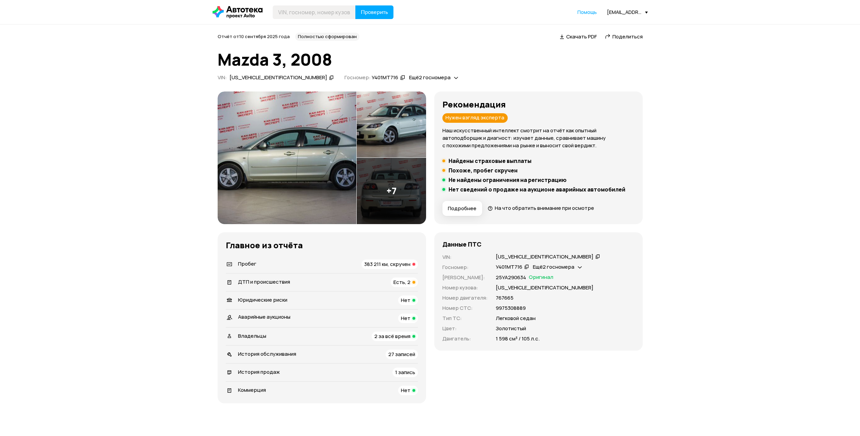  What do you see at coordinates (537, 189) in the screenshot?
I see `h5: Нет сведений о продаже на аукционе аварийных автомобилей` at bounding box center [537, 189].